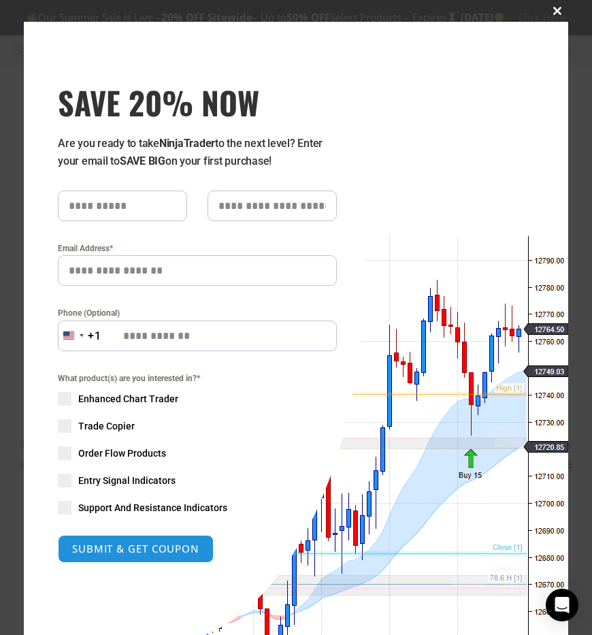 The width and height of the screenshot is (592, 635). What do you see at coordinates (197, 248) in the screenshot?
I see `label: Email Address` at bounding box center [197, 248].